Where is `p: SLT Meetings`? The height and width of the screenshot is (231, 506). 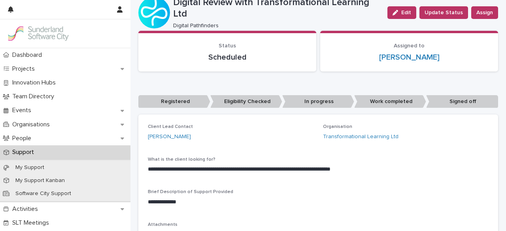
p: SLT Meetings is located at coordinates (32, 223).